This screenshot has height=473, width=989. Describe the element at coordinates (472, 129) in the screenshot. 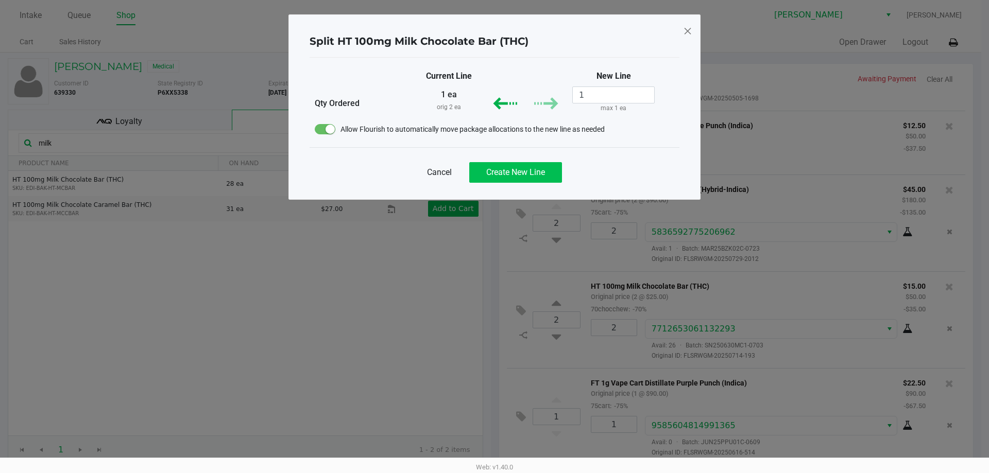

I see `span: Allow Flourish to automatically move package allocations to the new line as needed` at that location.